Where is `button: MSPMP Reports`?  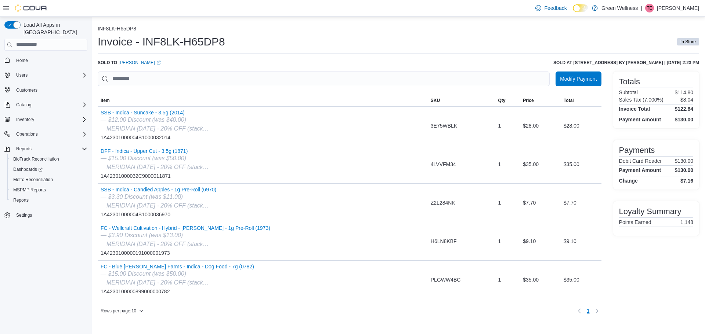
button: MSPMP Reports is located at coordinates (49, 190).